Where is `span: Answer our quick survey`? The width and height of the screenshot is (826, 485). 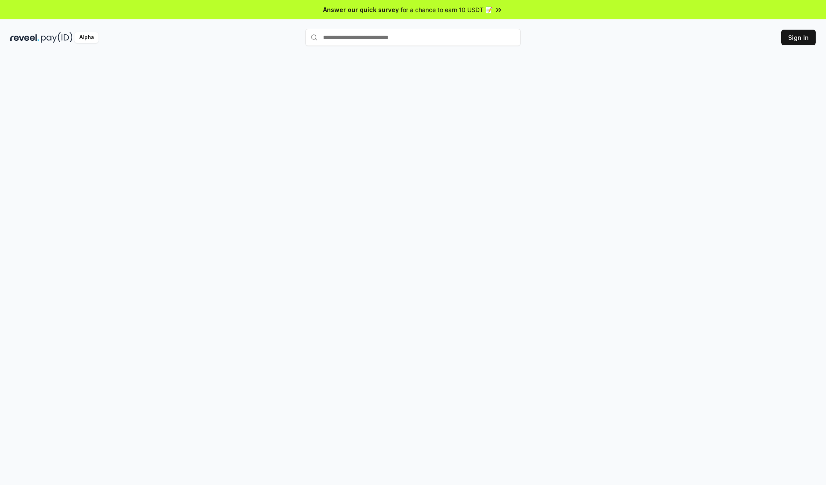
span: Answer our quick survey is located at coordinates (361, 9).